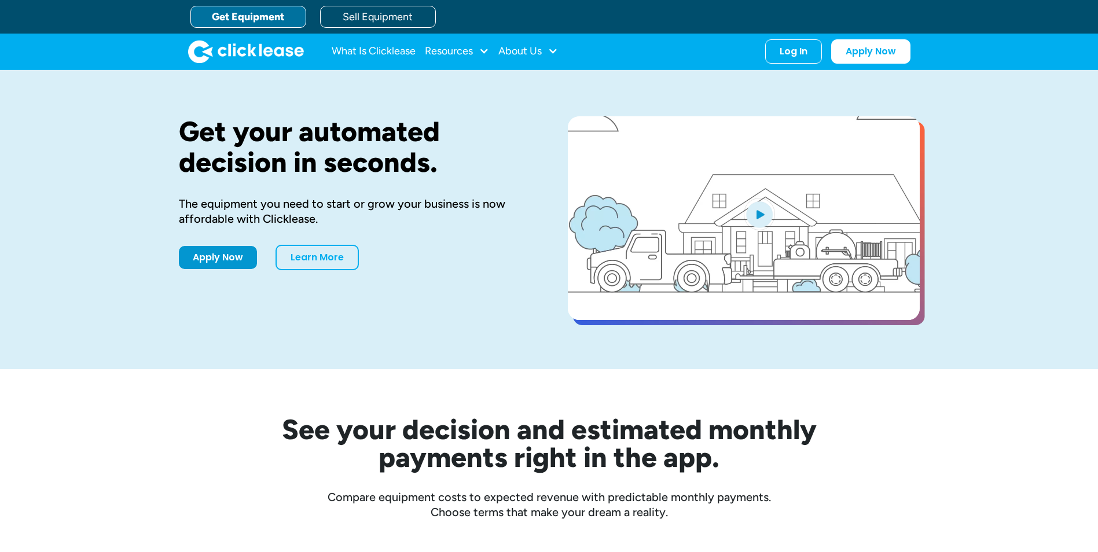 This screenshot has height=552, width=1098. I want to click on a: home, so click(246, 52).